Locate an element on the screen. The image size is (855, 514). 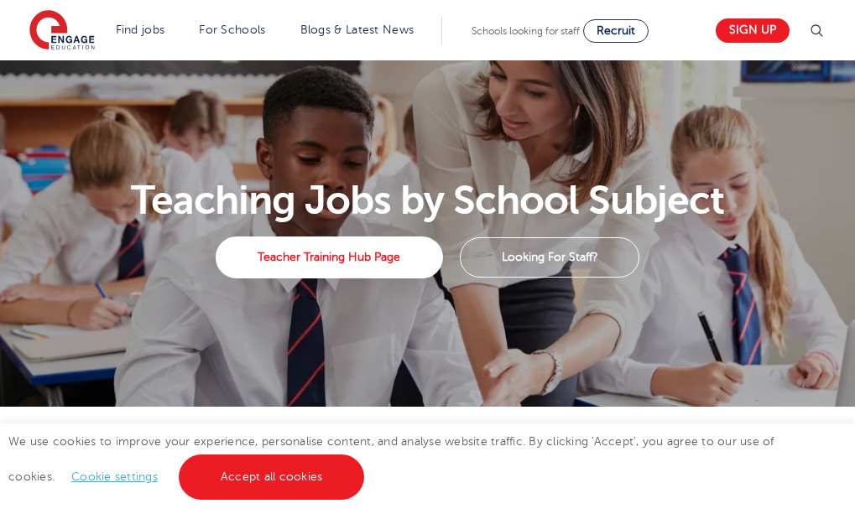
h1: Teaching Jobs by School Subject is located at coordinates (428, 201).